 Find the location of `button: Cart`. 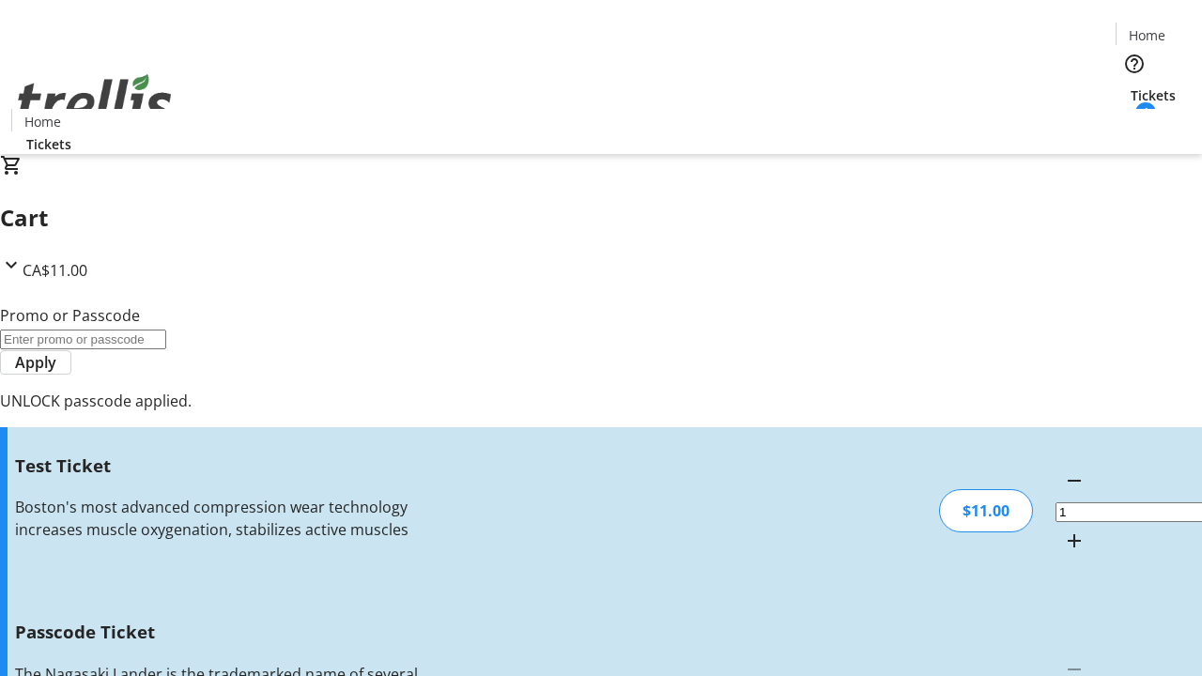

button: Cart is located at coordinates (1134, 124).